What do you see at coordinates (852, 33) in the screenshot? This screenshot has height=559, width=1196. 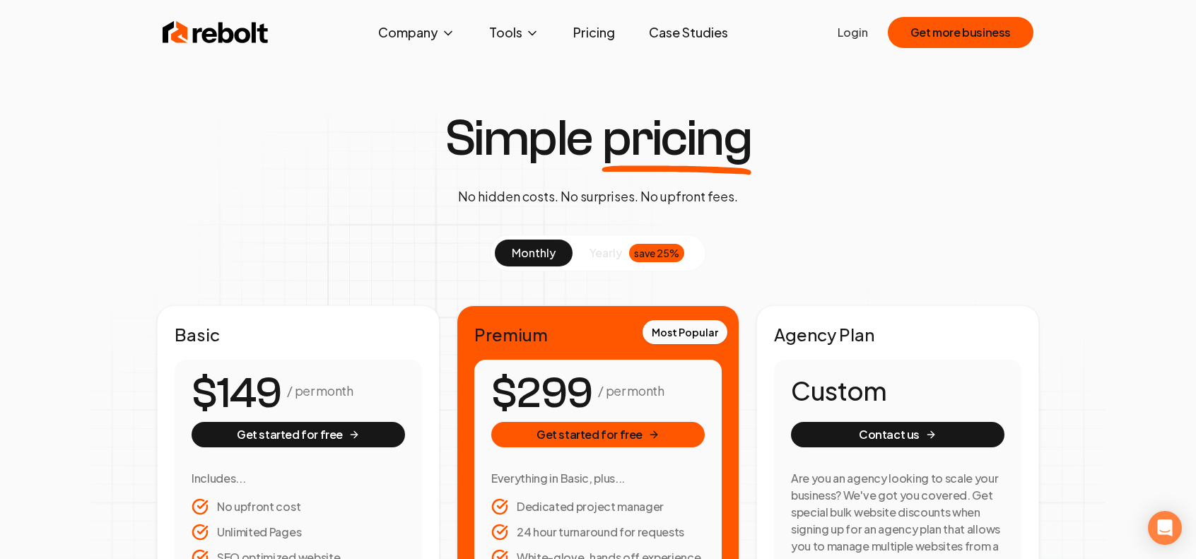 I see `a: Login` at bounding box center [852, 33].